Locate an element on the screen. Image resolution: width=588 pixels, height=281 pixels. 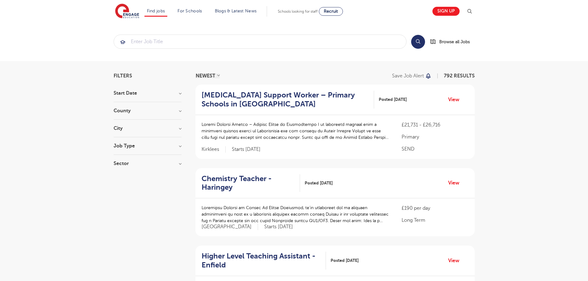
a: Chemistry Teacher - Haringey is located at coordinates (250, 183).